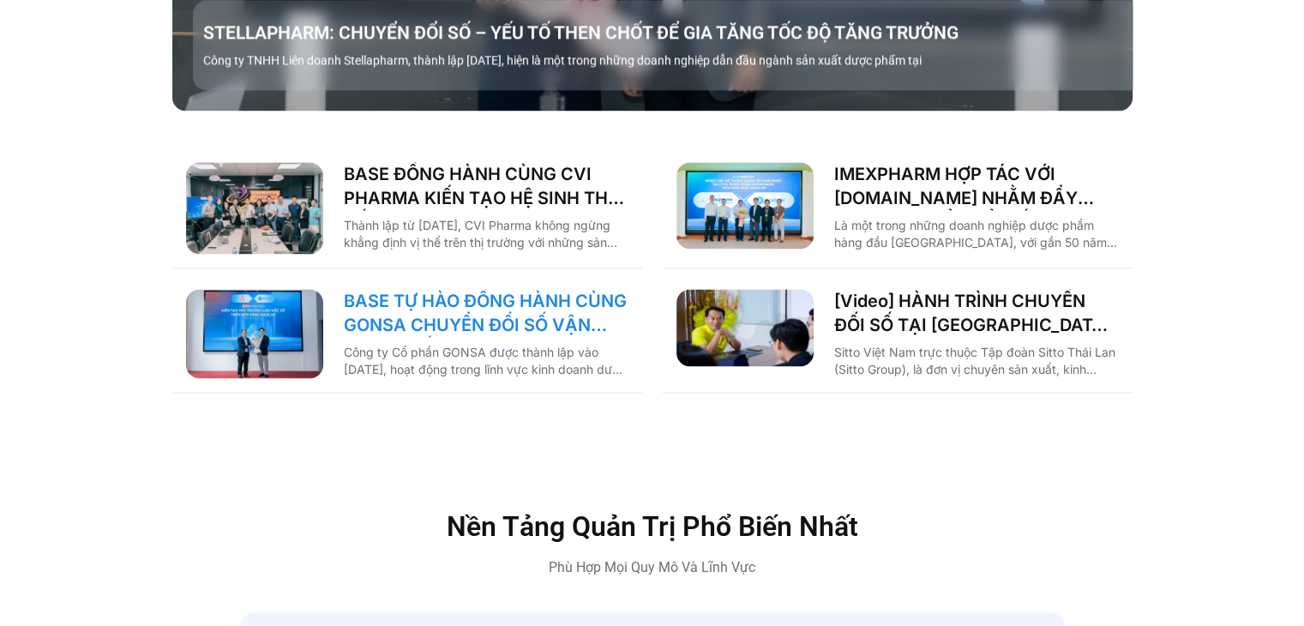 The image size is (1304, 626). What do you see at coordinates (486, 313) in the screenshot?
I see `a: BASE TỰ HÀO ĐỒNG HÀNH CÙNG GONSA CHUYỂN ĐỔI SỐ VẬN HÀNH, KIẾN TẠO MÔI TRƯỜNG HẠNH PHÚC` at bounding box center [486, 313].